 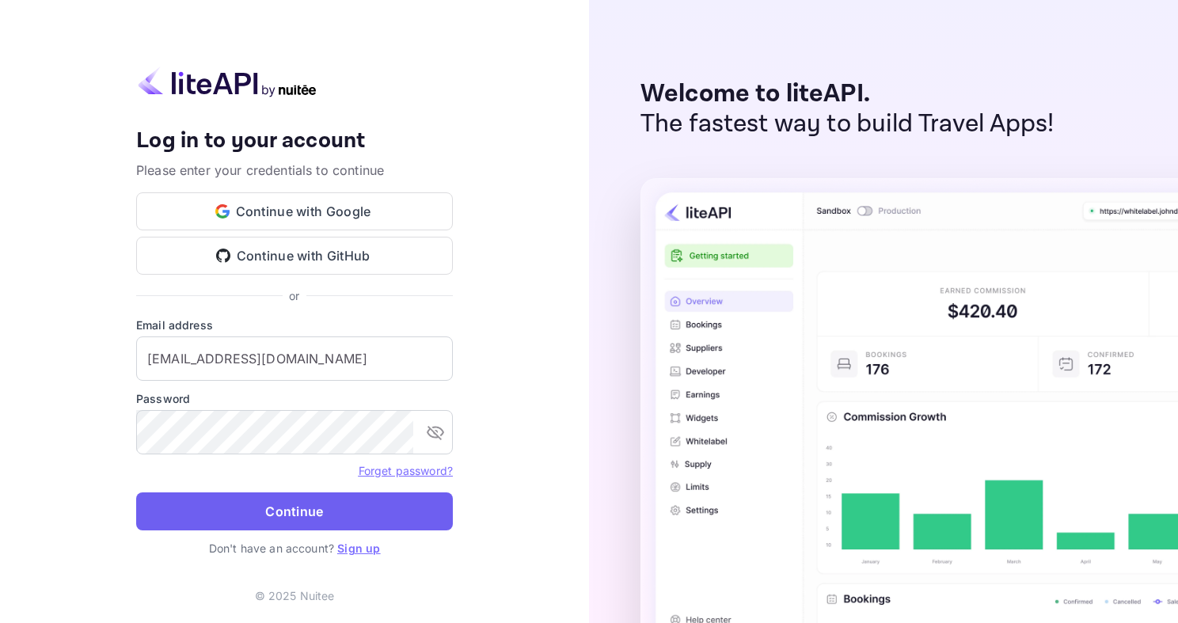 What do you see at coordinates (295, 325) in the screenshot?
I see `label: Email address` at bounding box center [295, 325].